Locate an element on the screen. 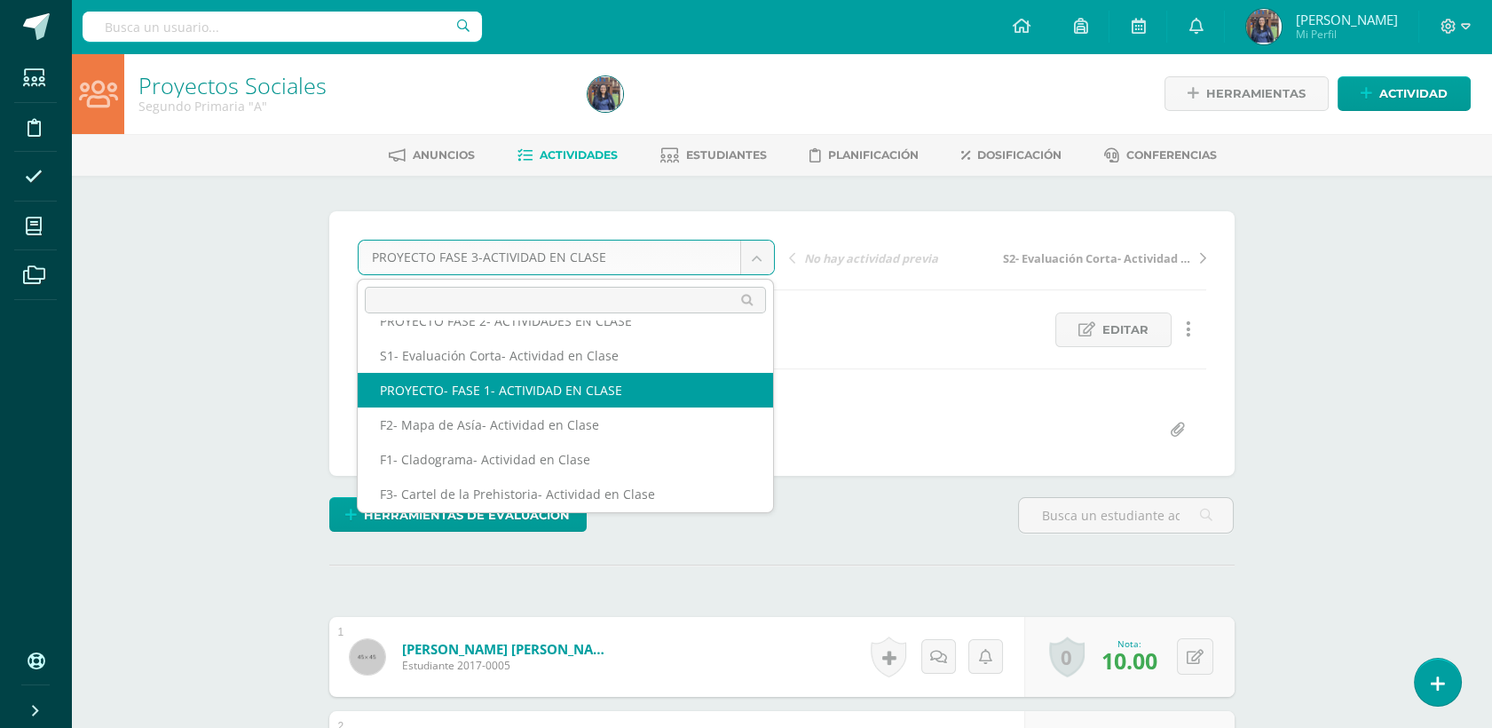 The image size is (1492, 728). div: PROYECTO FASE 2- ACTIVIDADES EN CLASE is located at coordinates (565, 320).